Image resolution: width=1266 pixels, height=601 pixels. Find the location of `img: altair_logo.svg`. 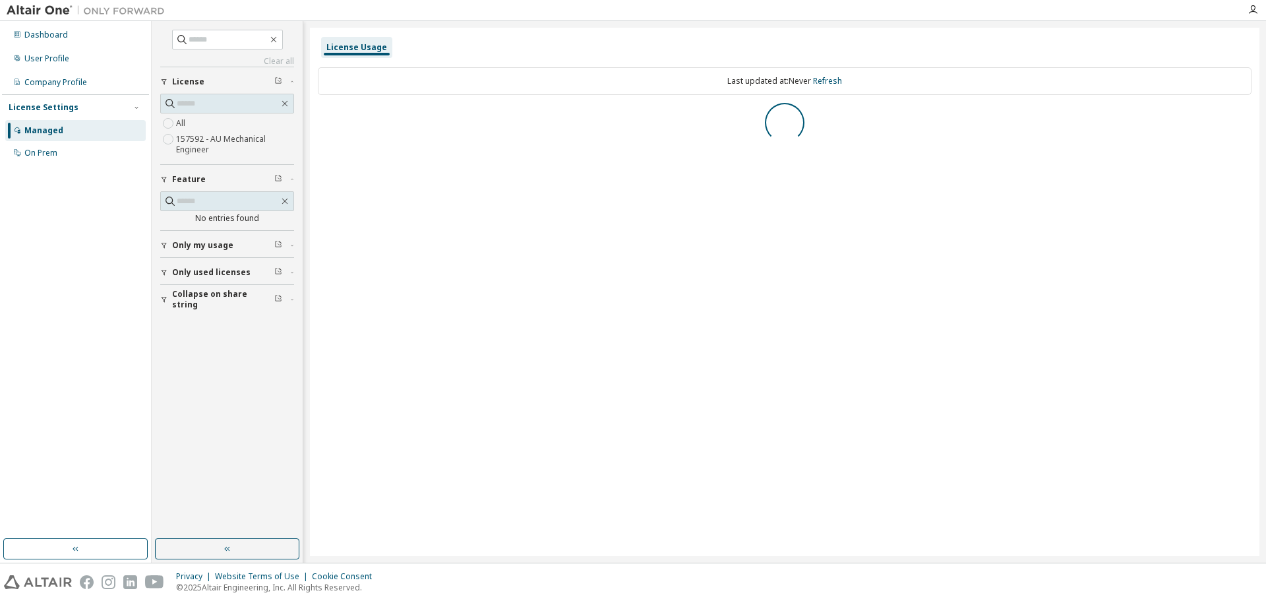

img: altair_logo.svg is located at coordinates (38, 581).